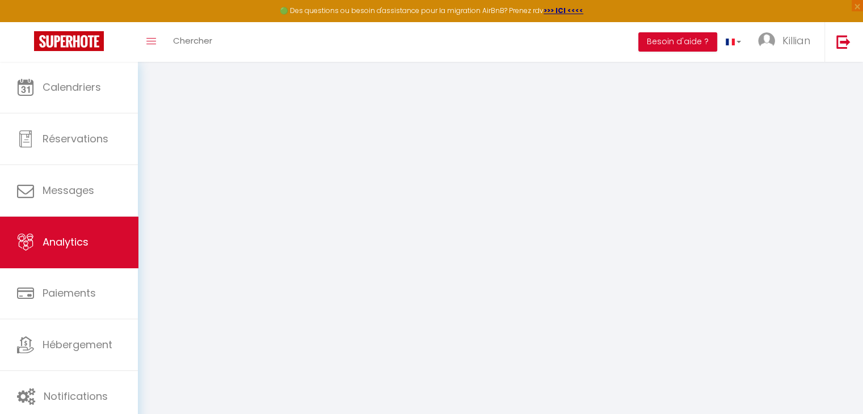 Image resolution: width=863 pixels, height=414 pixels. I want to click on span: Réservations, so click(75, 138).